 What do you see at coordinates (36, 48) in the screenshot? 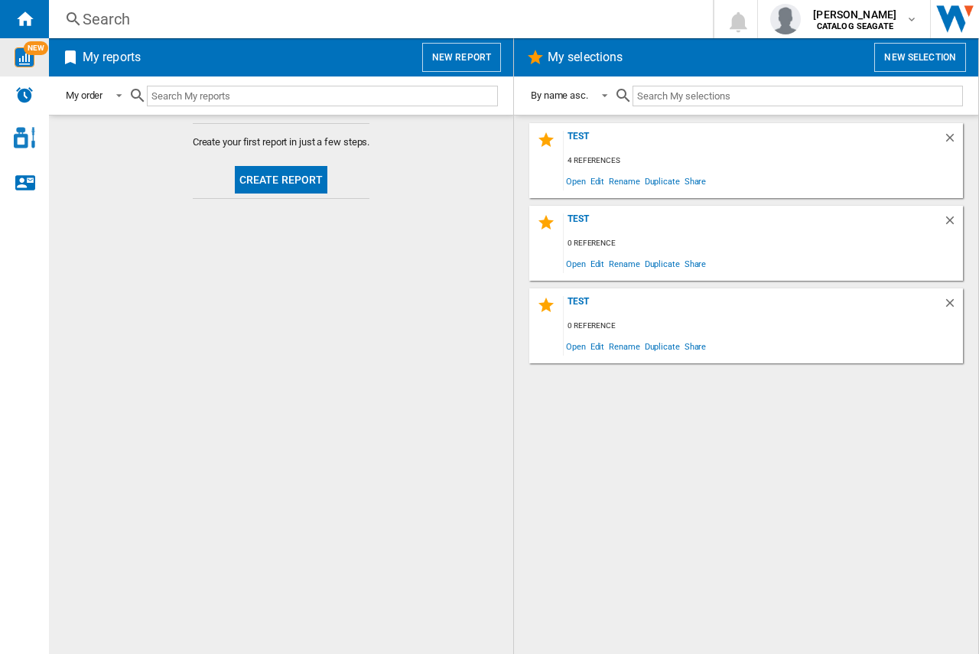
I see `span: NEW` at bounding box center [36, 48].